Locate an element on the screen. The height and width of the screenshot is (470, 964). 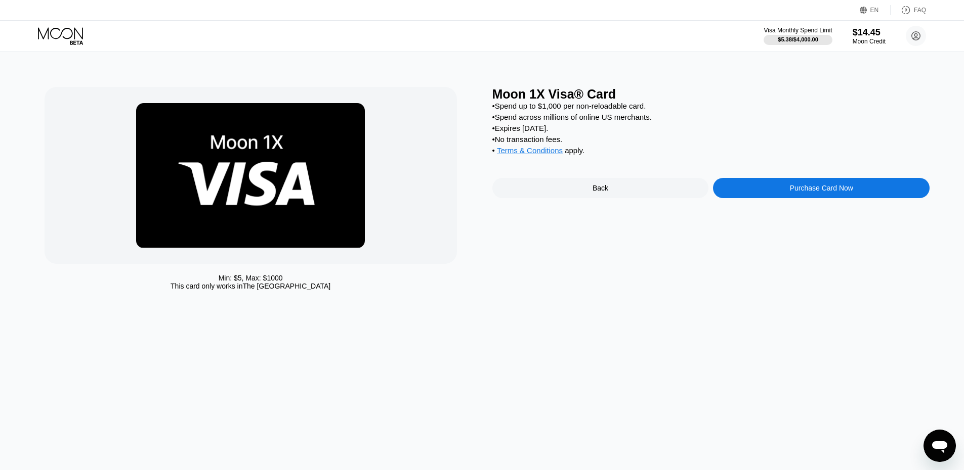
div: Purchase Card Now is located at coordinates (821, 188).